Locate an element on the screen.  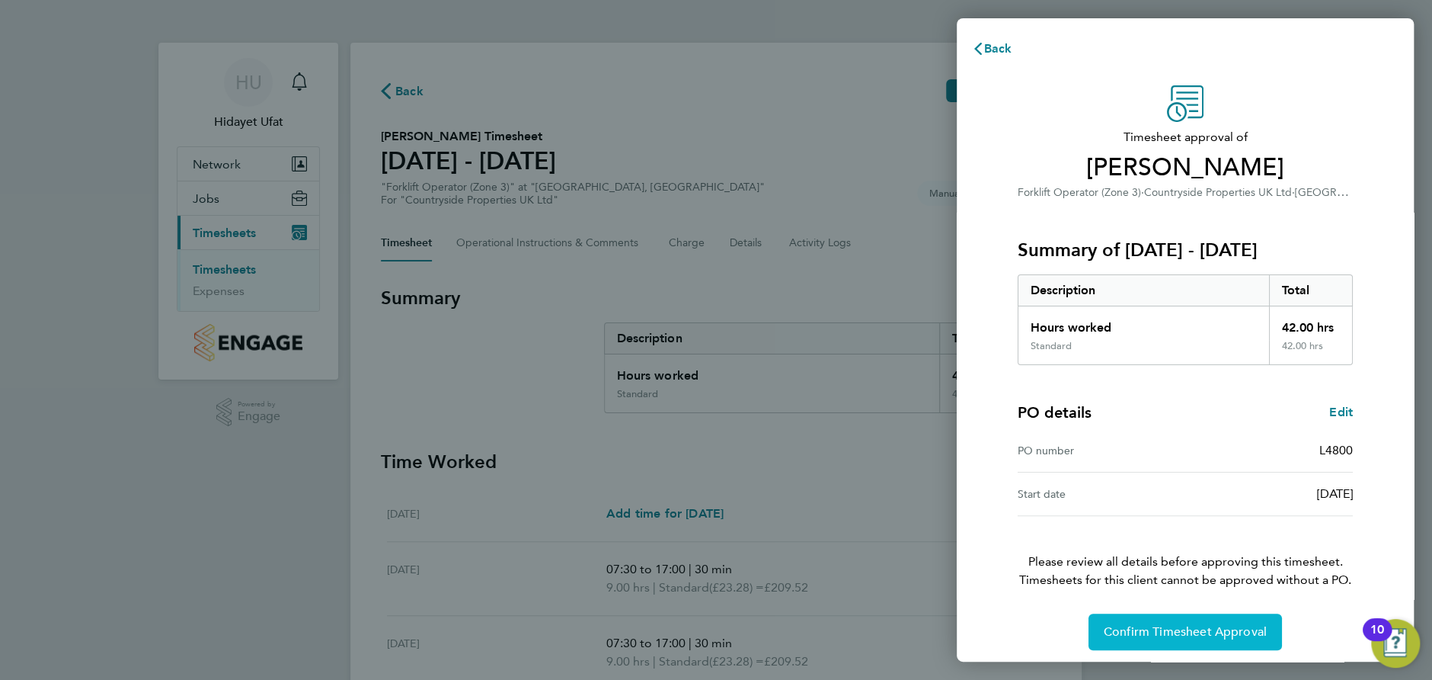
button: Confirm Timesheet Approval is located at coordinates (1186, 632).